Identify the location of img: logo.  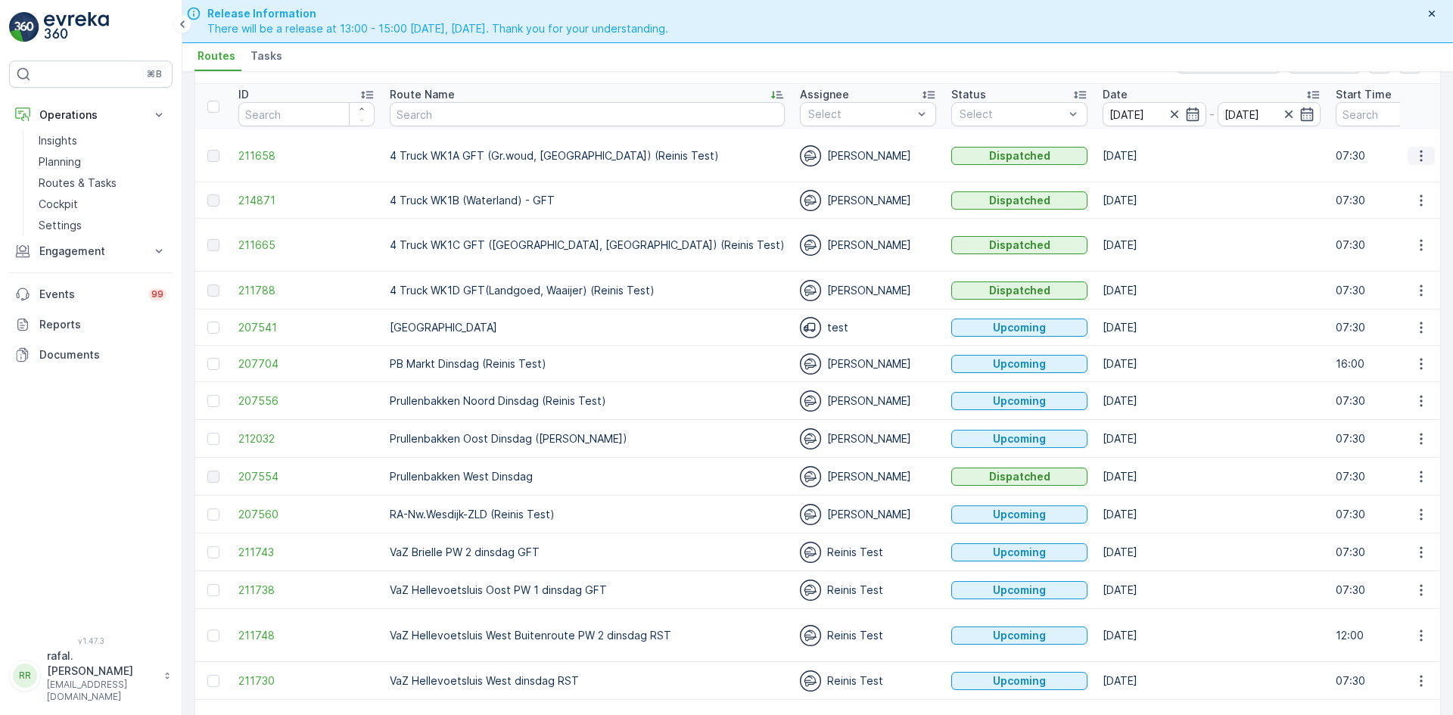
(24, 27).